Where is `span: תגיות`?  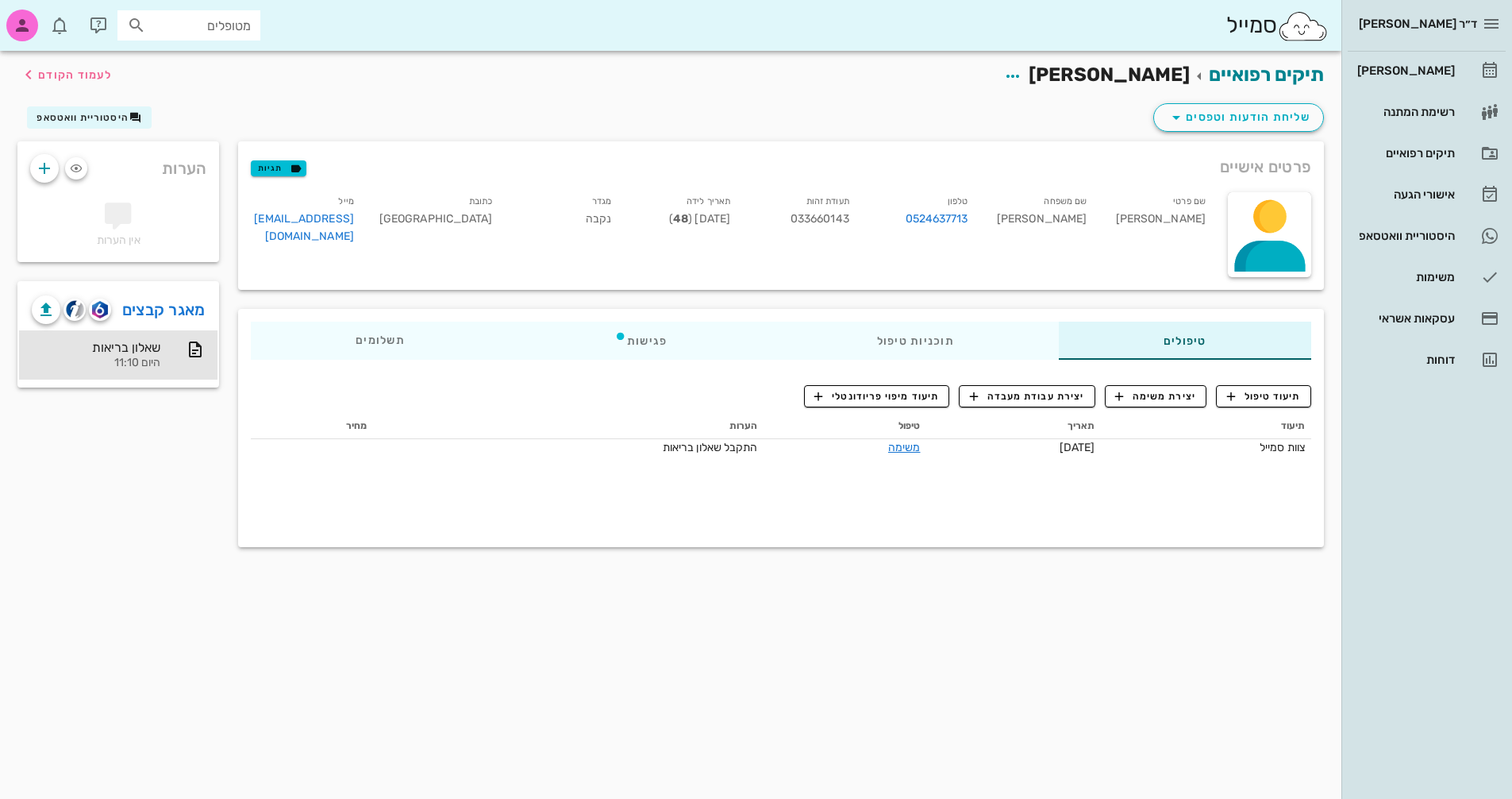
span: תגיות is located at coordinates (278, 169).